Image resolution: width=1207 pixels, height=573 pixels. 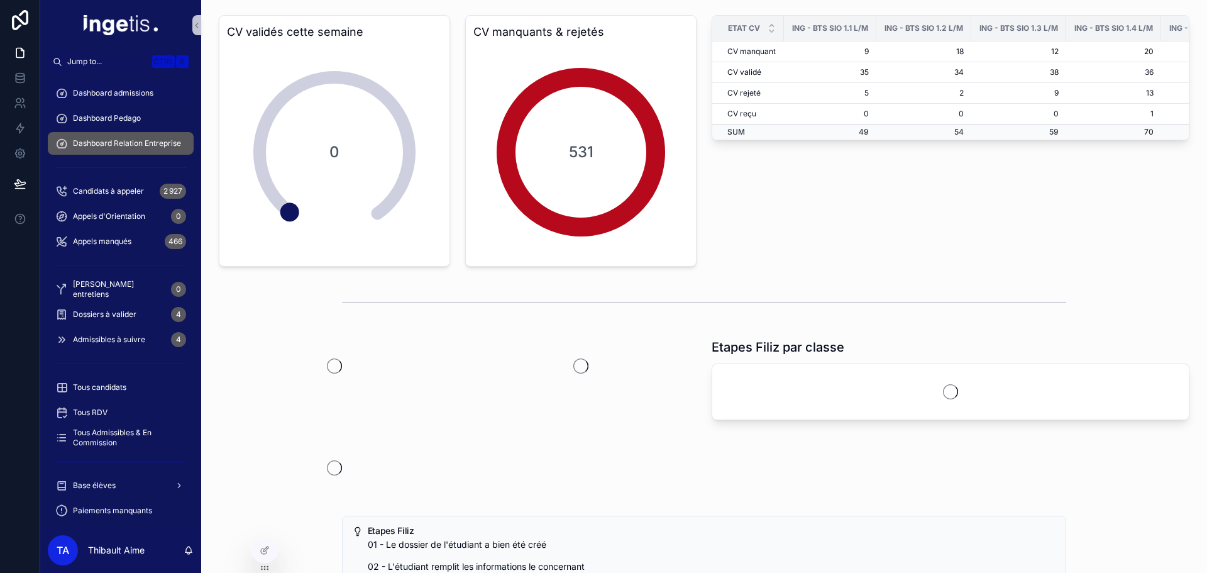 What do you see at coordinates (109, 339) in the screenshot?
I see `span: Admissibles à suivre` at bounding box center [109, 339].